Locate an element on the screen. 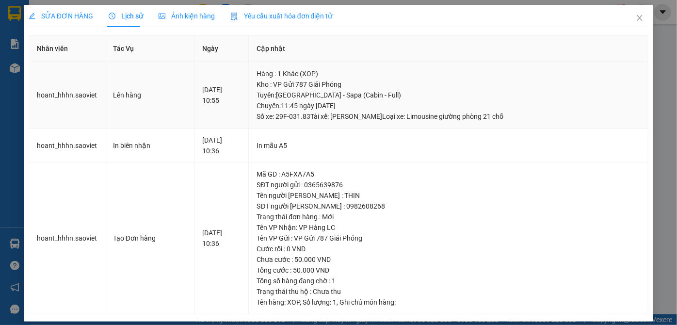 This screenshot has width=677, height=325. span: Ảnh kiện hàng is located at coordinates (187, 16).